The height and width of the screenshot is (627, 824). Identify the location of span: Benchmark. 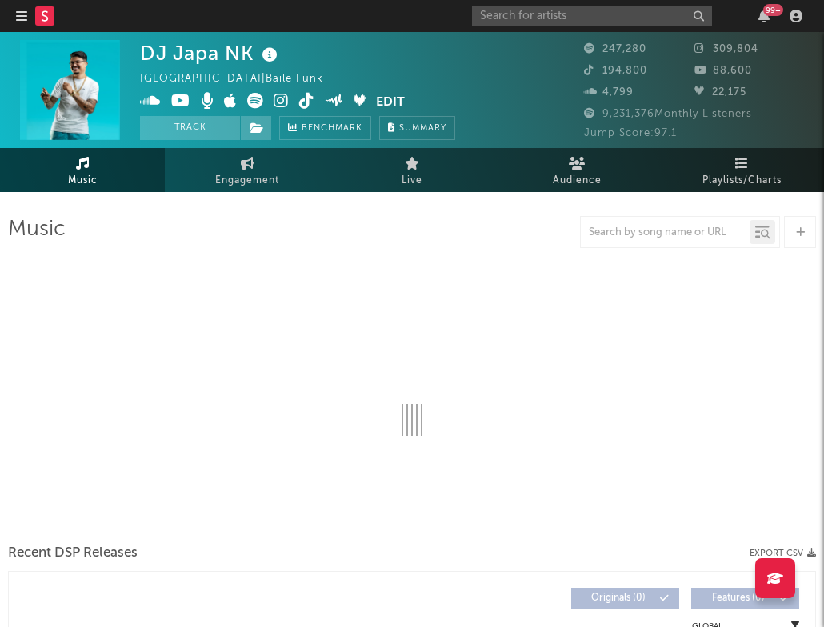
(332, 129).